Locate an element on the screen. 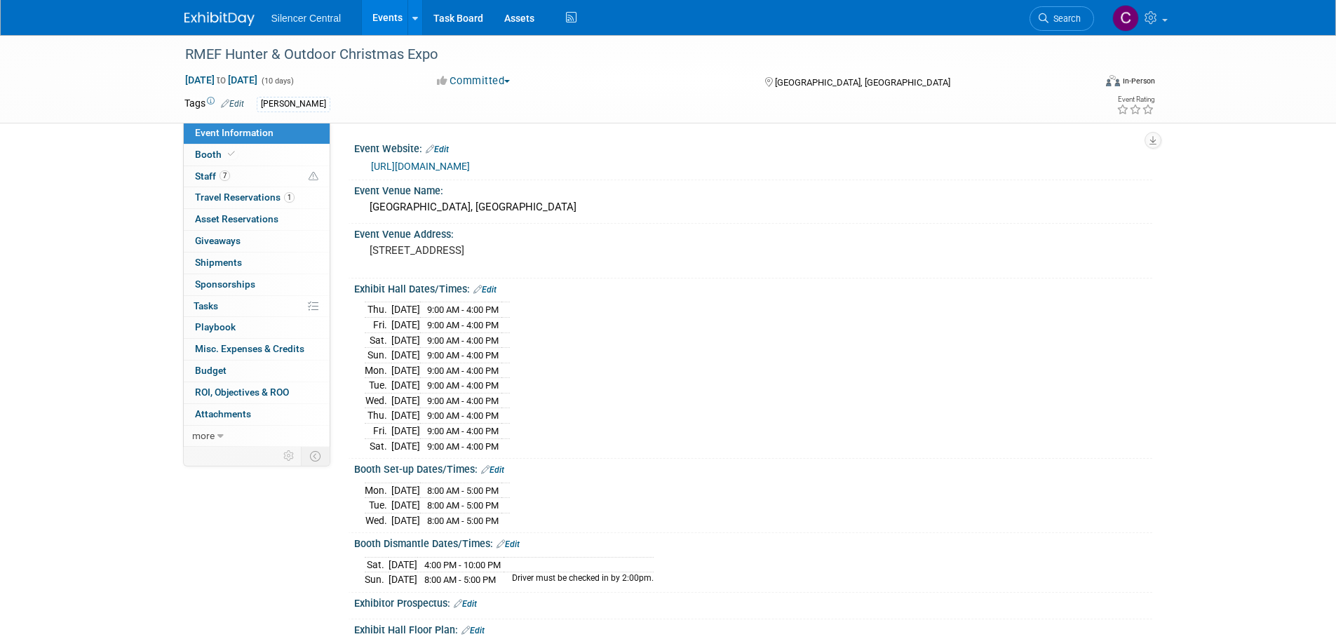 This screenshot has width=1336, height=639. a: Search is located at coordinates (1062, 18).